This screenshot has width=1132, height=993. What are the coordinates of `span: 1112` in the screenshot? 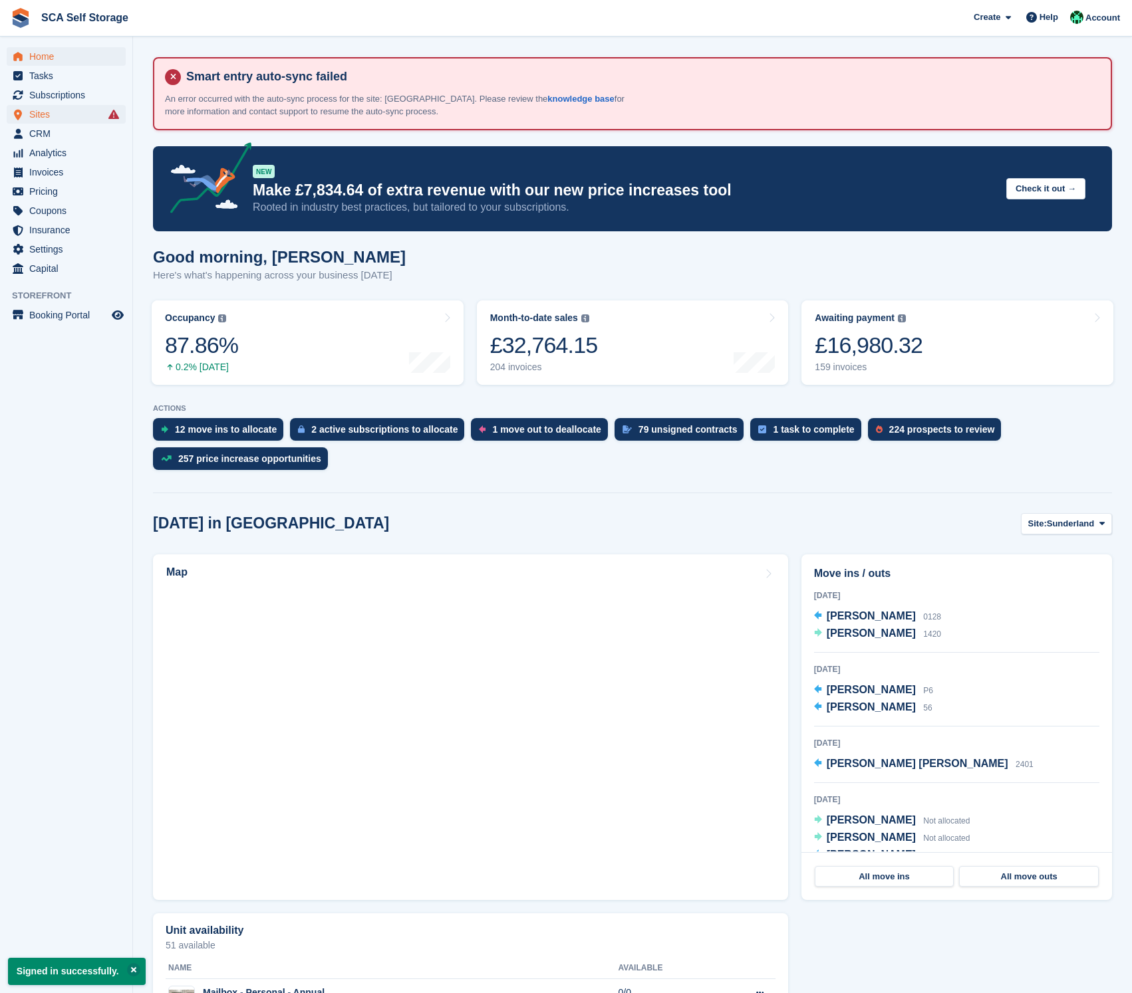 It's located at (931, 856).